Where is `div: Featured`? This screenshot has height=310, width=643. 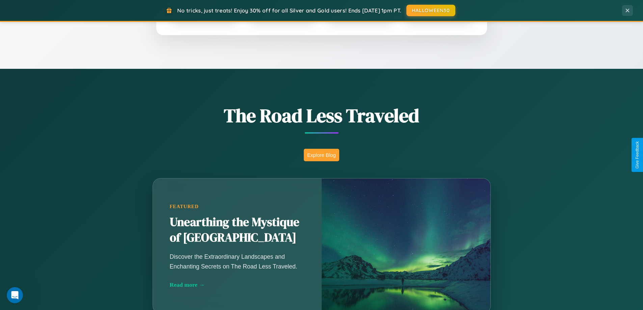
div: Featured is located at coordinates (237, 207).